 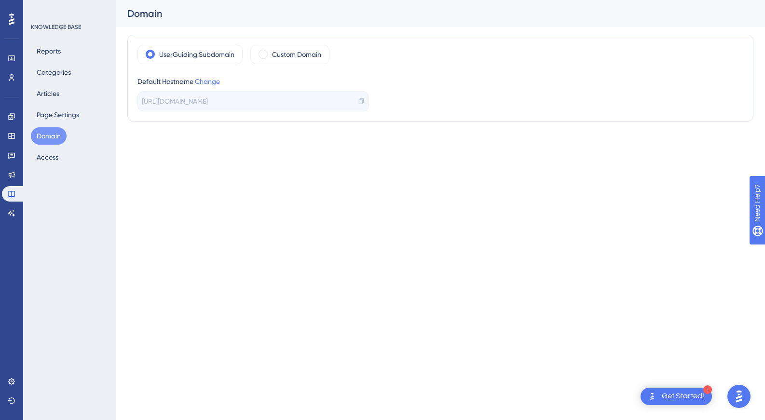 What do you see at coordinates (14, 14) in the screenshot?
I see `button: Open AI Assistant Launcher` at bounding box center [14, 14].